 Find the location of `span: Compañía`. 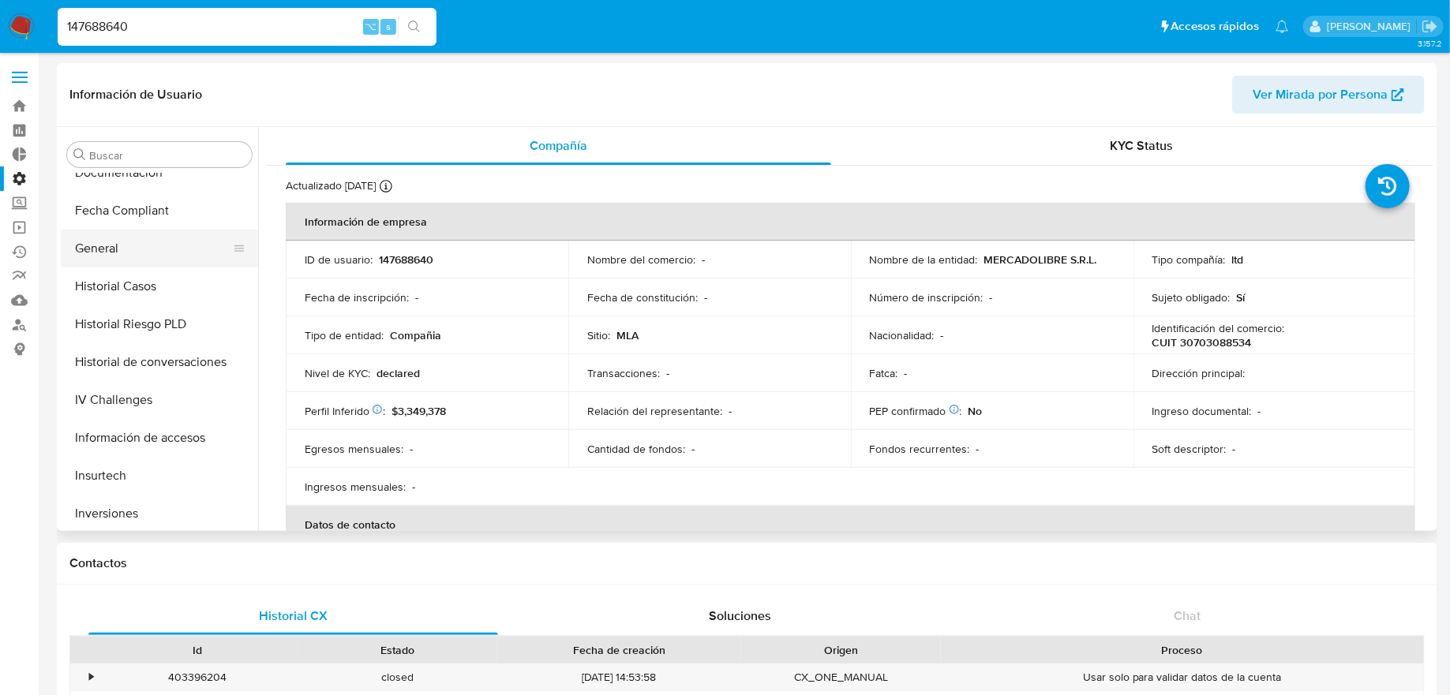

span: Compañía is located at coordinates (558, 145).